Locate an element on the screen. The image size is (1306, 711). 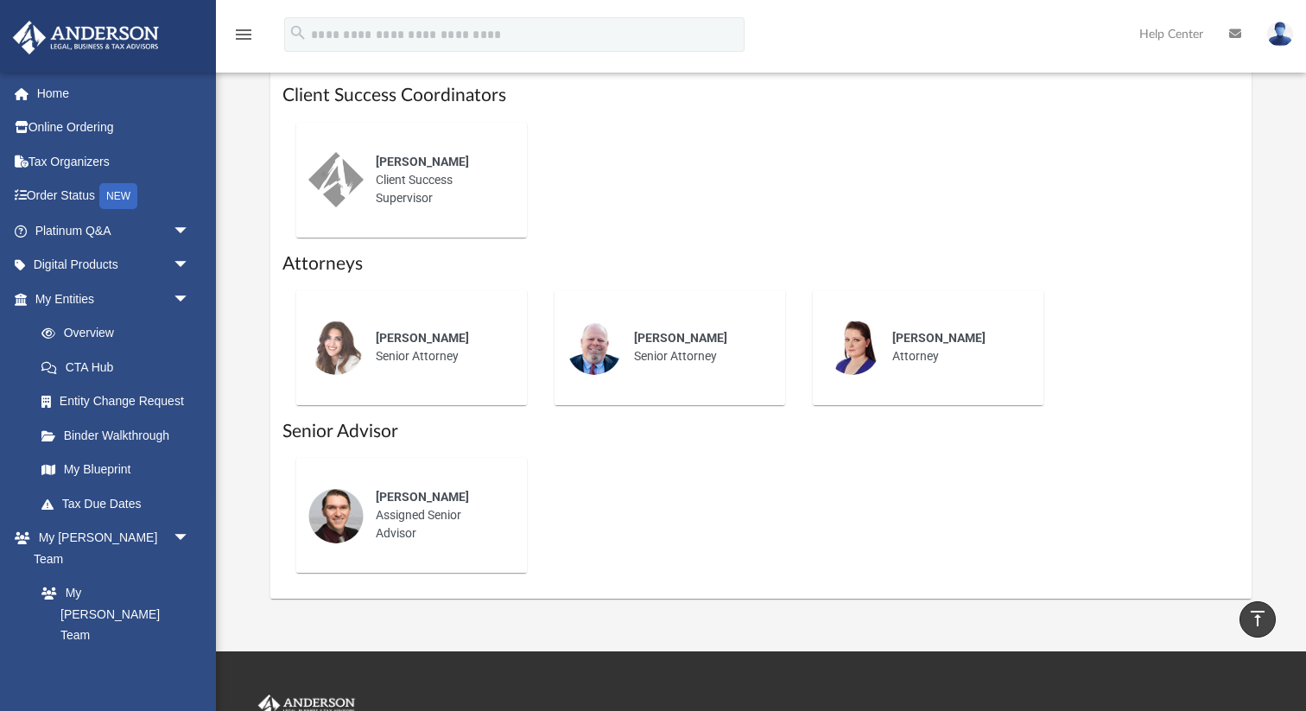
a: vertical_align_top is located at coordinates (1258, 619).